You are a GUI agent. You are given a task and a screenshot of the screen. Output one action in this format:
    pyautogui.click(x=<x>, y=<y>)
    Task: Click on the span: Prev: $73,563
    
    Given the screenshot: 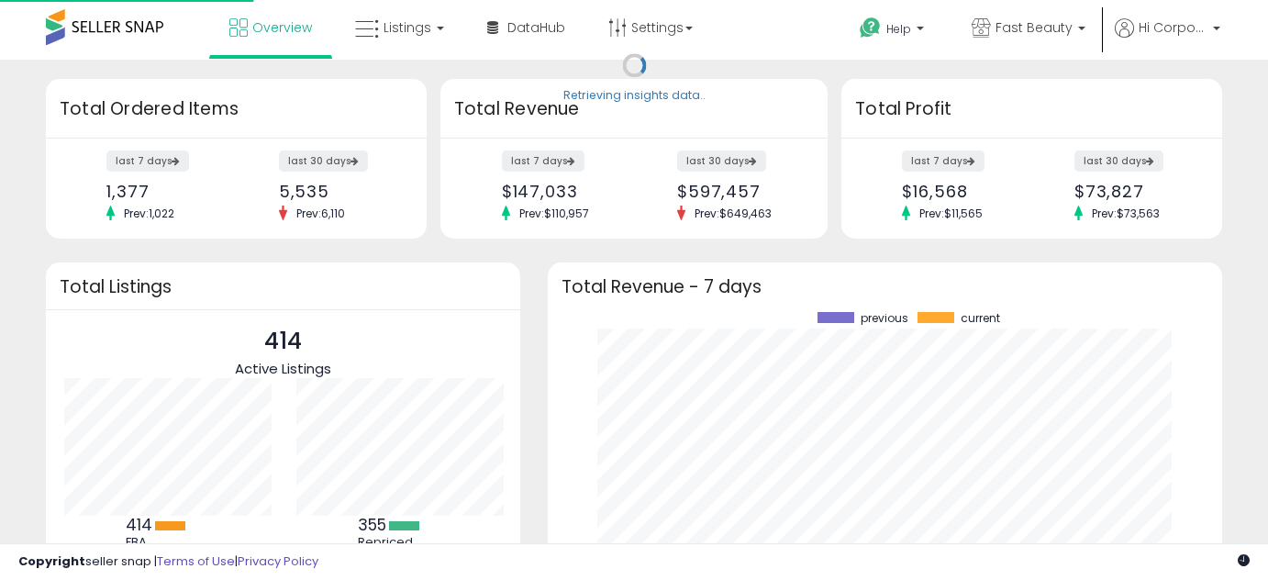 What is the action you would take?
    pyautogui.click(x=1125, y=213)
    